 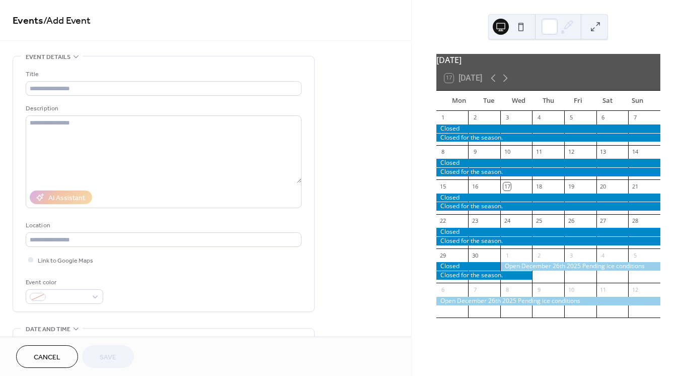 What do you see at coordinates (443, 186) in the screenshot?
I see `div: 15` at bounding box center [443, 186].